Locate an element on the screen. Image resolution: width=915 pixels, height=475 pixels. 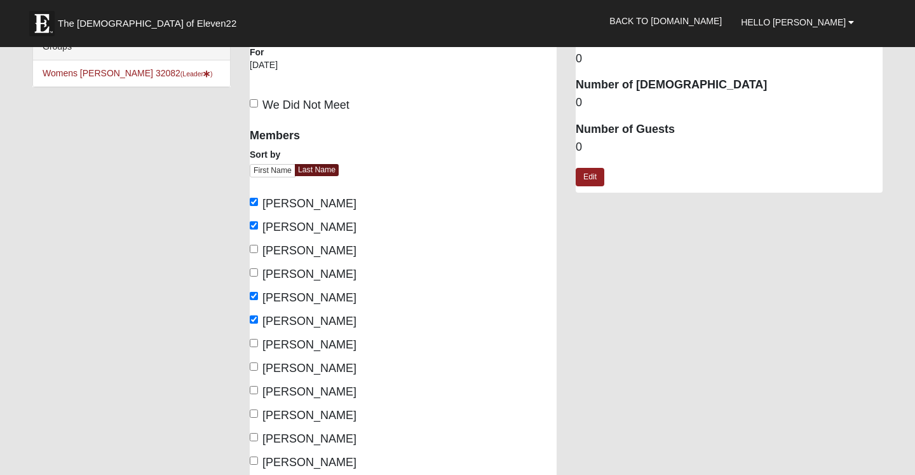
span: We Did Not Meet is located at coordinates (306, 105).